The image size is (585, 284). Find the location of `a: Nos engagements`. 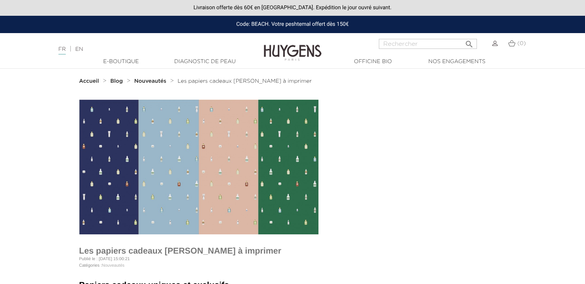

a: Nos engagements is located at coordinates (457, 62).